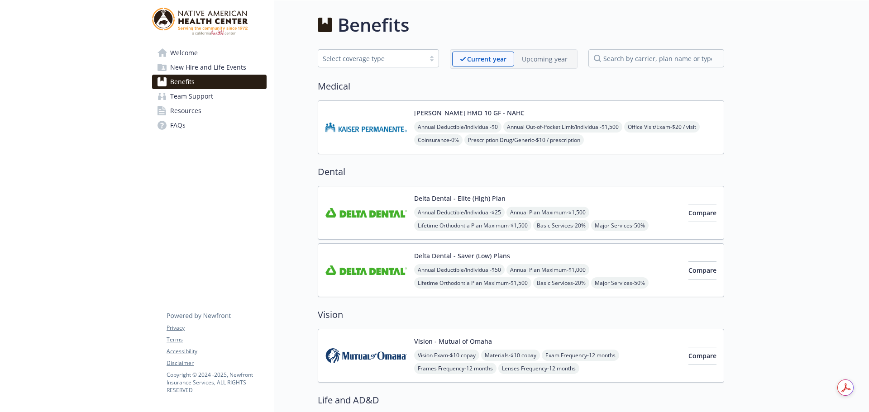 The width and height of the screenshot is (869, 412). What do you see at coordinates (455, 368) in the screenshot?
I see `span: Frames Frequency - 12 months` at bounding box center [455, 368].